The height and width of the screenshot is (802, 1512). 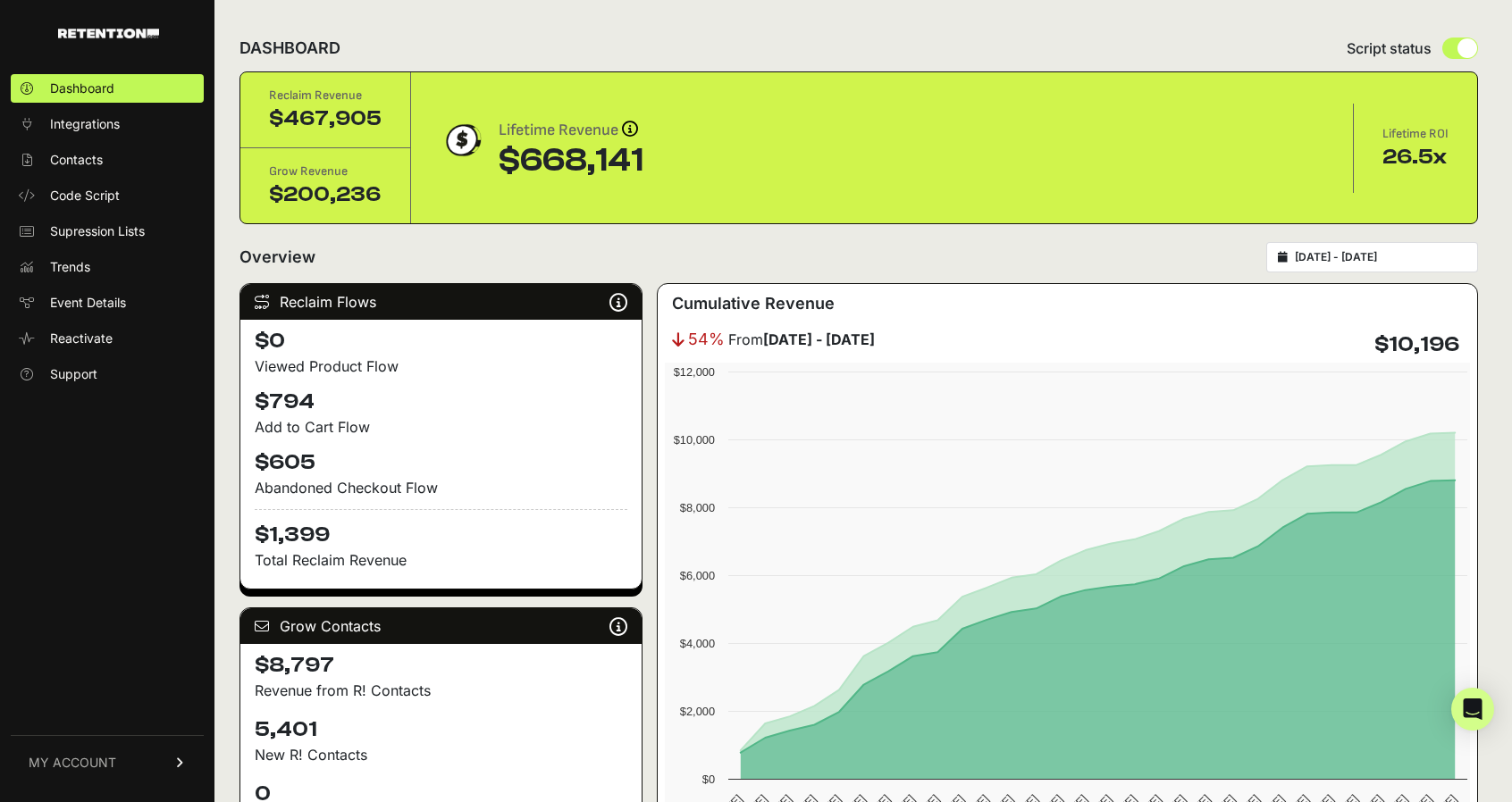 What do you see at coordinates (277, 257) in the screenshot?
I see `h2: Overview` at bounding box center [277, 257].